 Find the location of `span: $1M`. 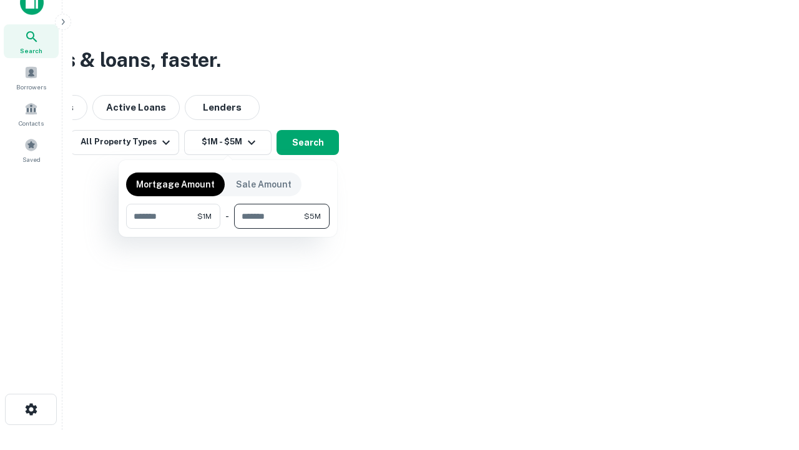

span: $1M is located at coordinates (204, 216).